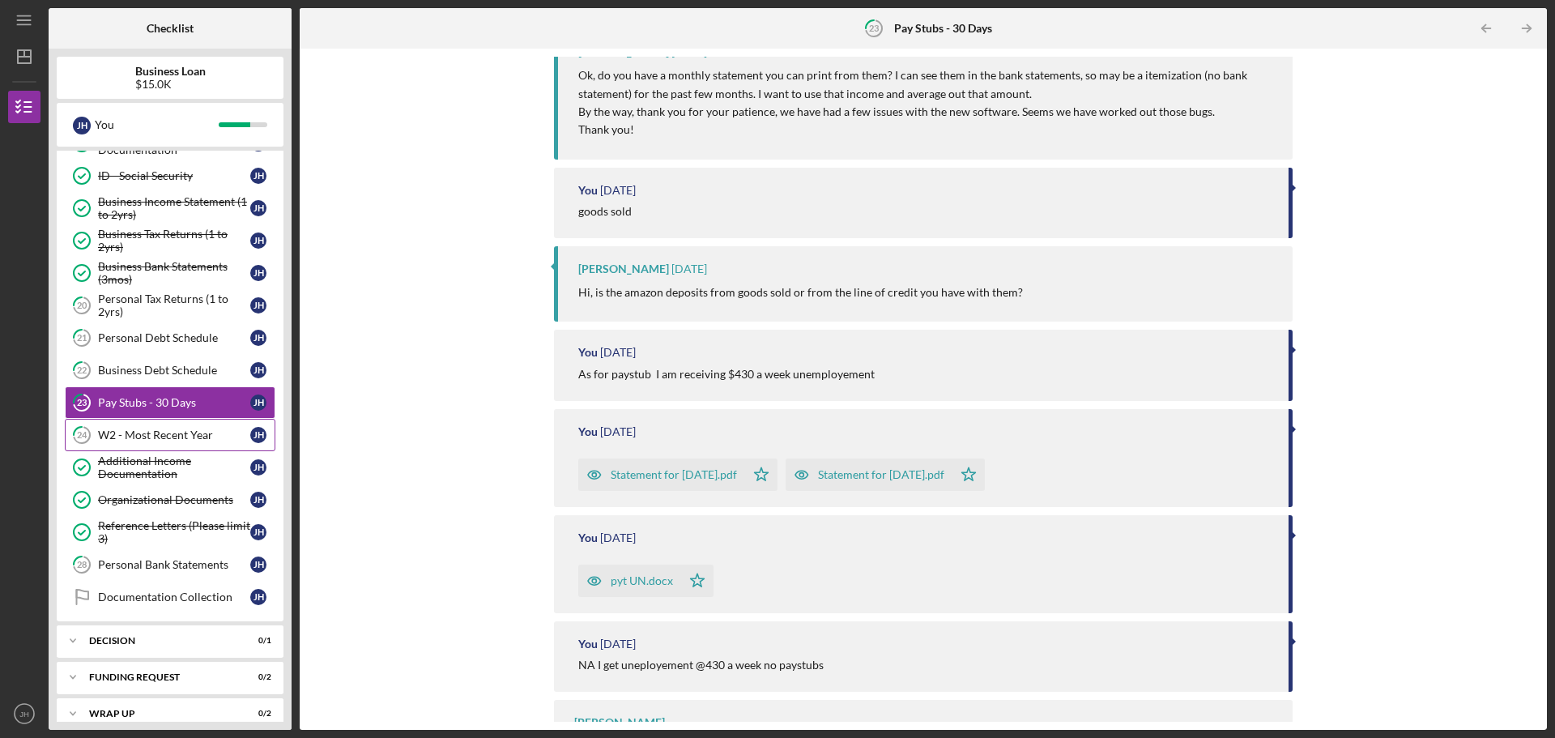 This screenshot has height=738, width=1555. I want to click on div: Wrap up, so click(160, 714).